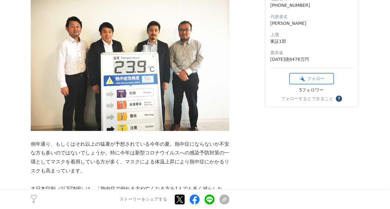 This screenshot has height=209, width=390. What do you see at coordinates (34, 202) in the screenshot?
I see `p: 0` at bounding box center [34, 202].